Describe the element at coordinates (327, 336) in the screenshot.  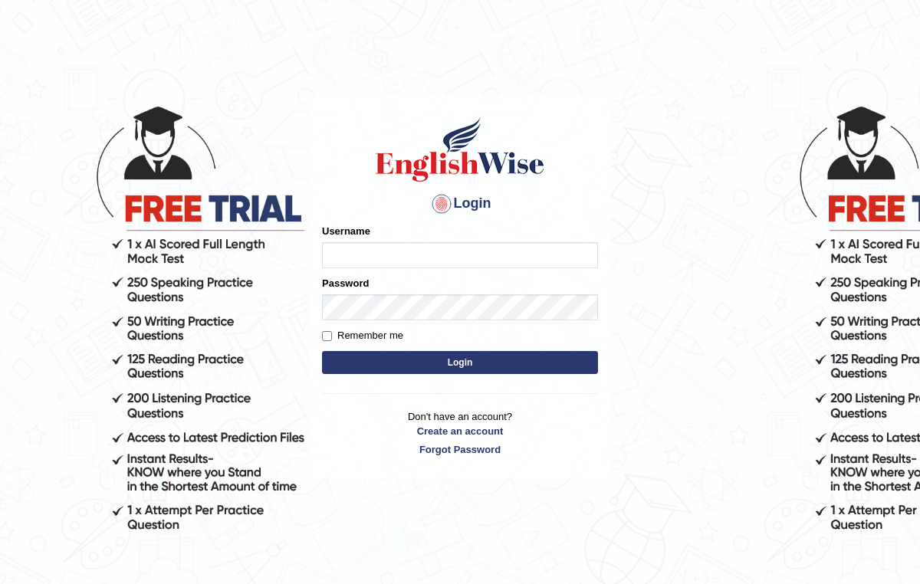
I see `input: Remember me` at that location.